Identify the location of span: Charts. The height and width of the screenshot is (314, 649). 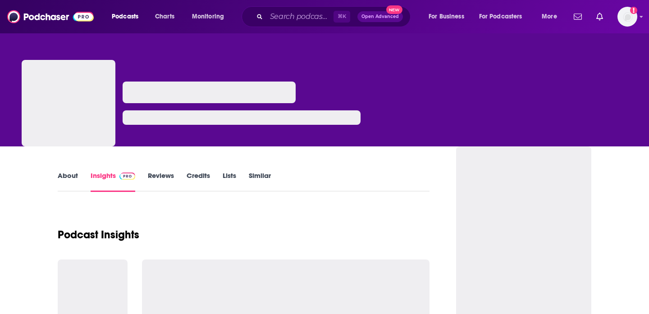
(165, 17).